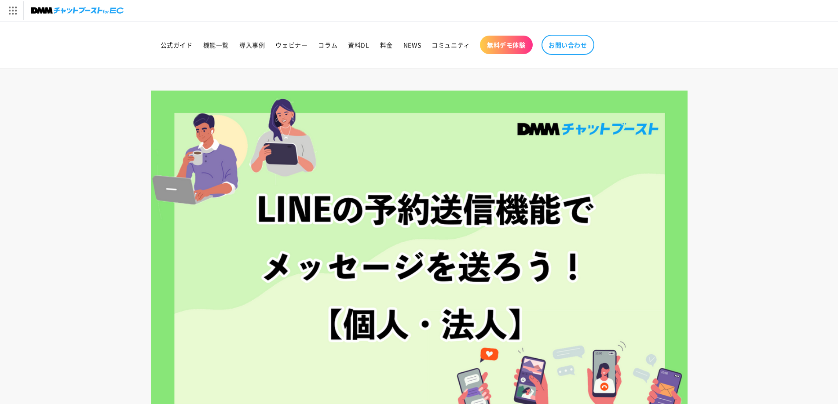 The height and width of the screenshot is (404, 838). Describe the element at coordinates (358, 45) in the screenshot. I see `span: 資料DL` at that location.